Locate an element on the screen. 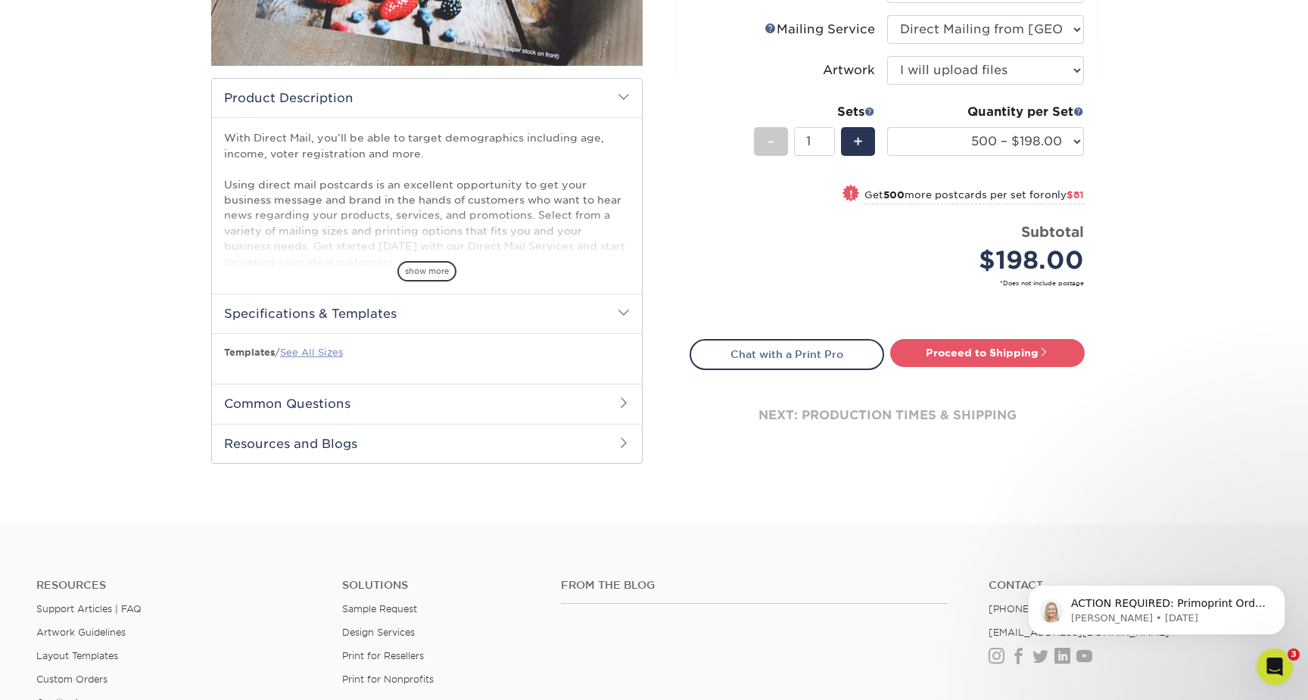 The image size is (1308, 700). p: With Direct Mail, you’ll be able to target demographics including age, income, voter registration... is located at coordinates (427, 200).